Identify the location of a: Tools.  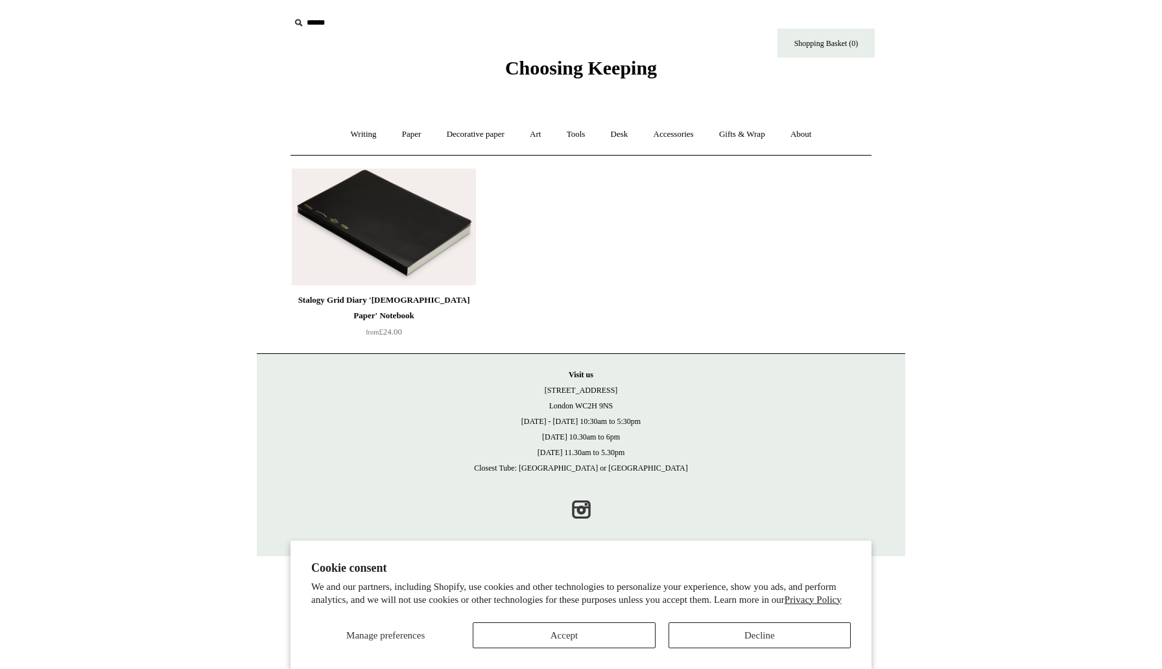
(576, 134).